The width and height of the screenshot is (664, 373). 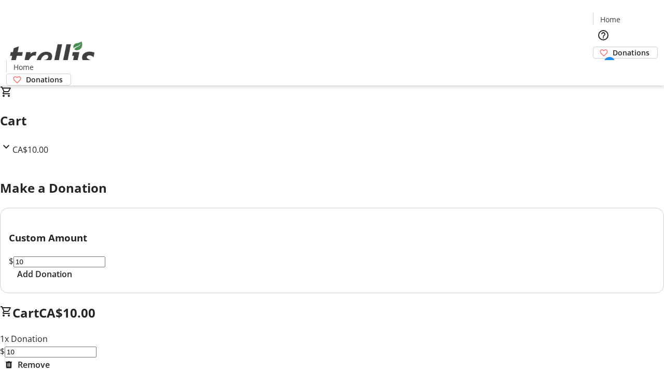 What do you see at coordinates (603, 69) in the screenshot?
I see `button: Cart` at bounding box center [603, 69].